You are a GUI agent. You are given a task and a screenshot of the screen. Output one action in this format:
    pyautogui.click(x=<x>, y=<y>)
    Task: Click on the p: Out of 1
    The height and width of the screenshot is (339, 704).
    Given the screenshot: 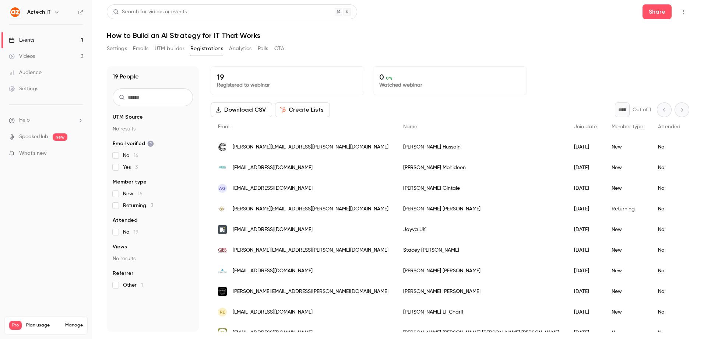 What is the action you would take?
    pyautogui.click(x=642, y=110)
    